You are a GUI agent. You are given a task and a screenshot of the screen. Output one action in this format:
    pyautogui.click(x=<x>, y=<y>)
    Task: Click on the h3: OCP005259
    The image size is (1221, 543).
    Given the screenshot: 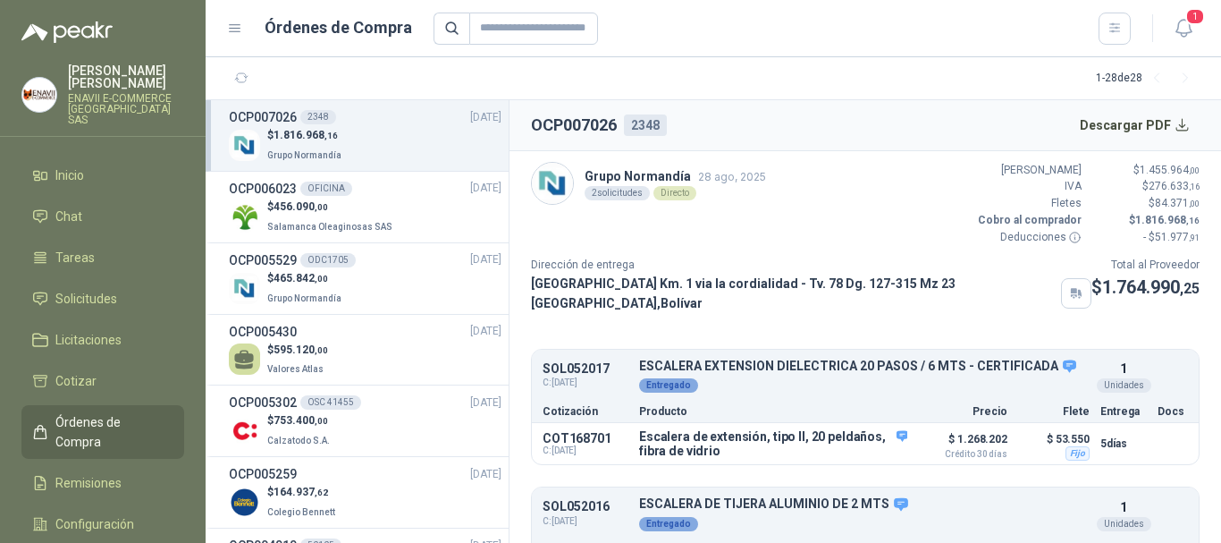 What is the action you would take?
    pyautogui.click(x=263, y=474)
    